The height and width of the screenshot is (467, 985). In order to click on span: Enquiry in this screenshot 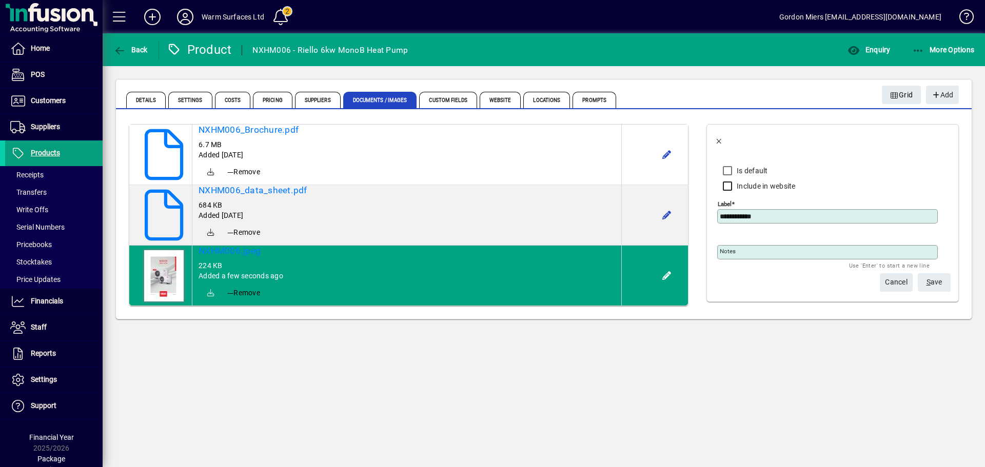, I will do `click(869, 50)`.